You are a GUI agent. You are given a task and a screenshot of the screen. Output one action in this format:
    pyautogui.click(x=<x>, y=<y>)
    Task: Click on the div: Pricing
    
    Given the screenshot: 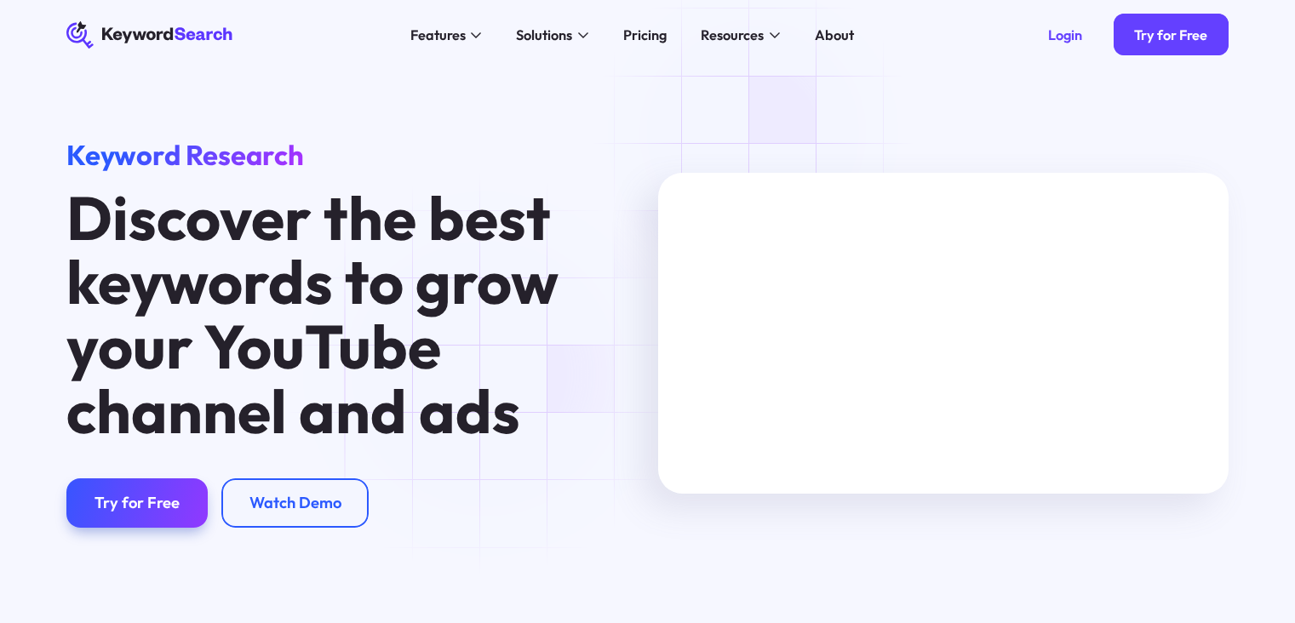 What is the action you would take?
    pyautogui.click(x=645, y=35)
    